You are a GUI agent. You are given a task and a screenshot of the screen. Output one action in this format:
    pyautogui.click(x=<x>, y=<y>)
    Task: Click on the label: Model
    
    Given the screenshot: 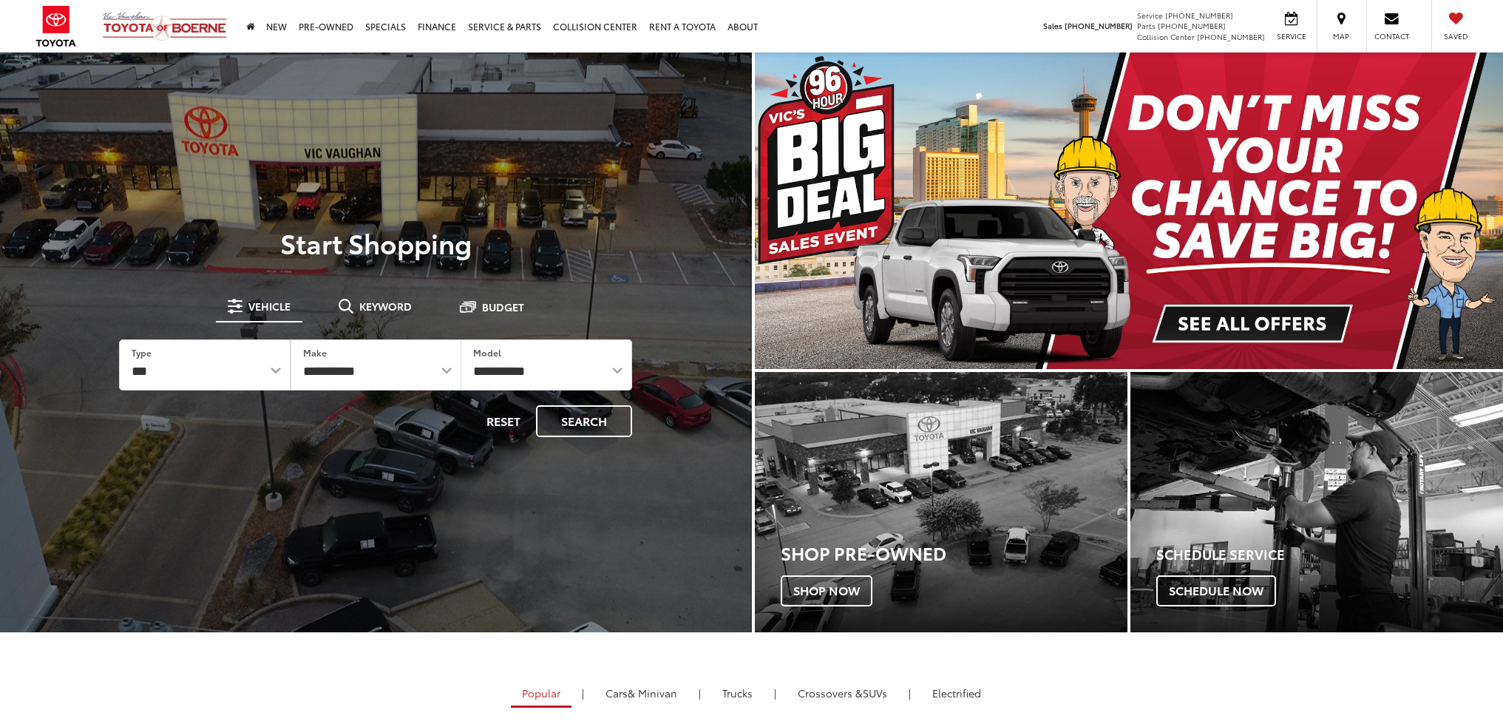 What is the action you would take?
    pyautogui.click(x=487, y=352)
    